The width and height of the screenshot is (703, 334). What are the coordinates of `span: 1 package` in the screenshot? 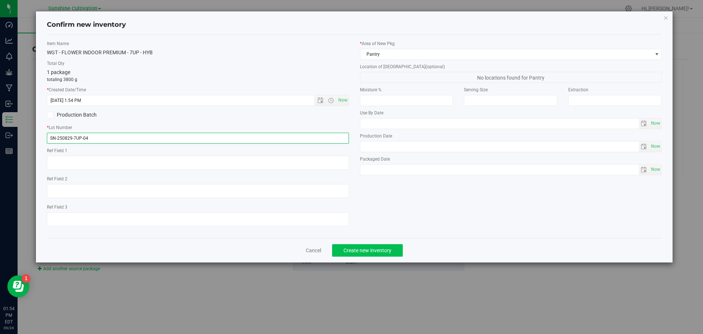 It's located at (59, 72).